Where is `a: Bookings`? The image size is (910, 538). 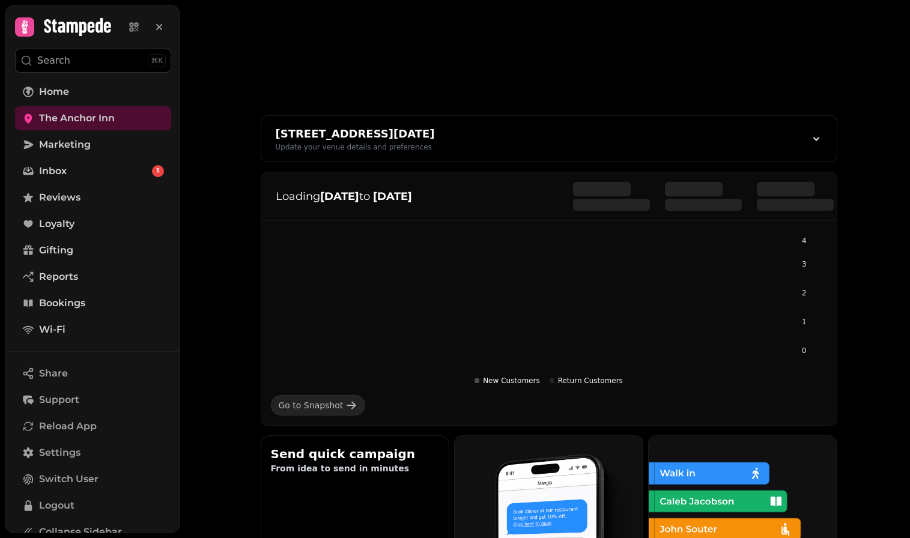
a: Bookings is located at coordinates (93, 303).